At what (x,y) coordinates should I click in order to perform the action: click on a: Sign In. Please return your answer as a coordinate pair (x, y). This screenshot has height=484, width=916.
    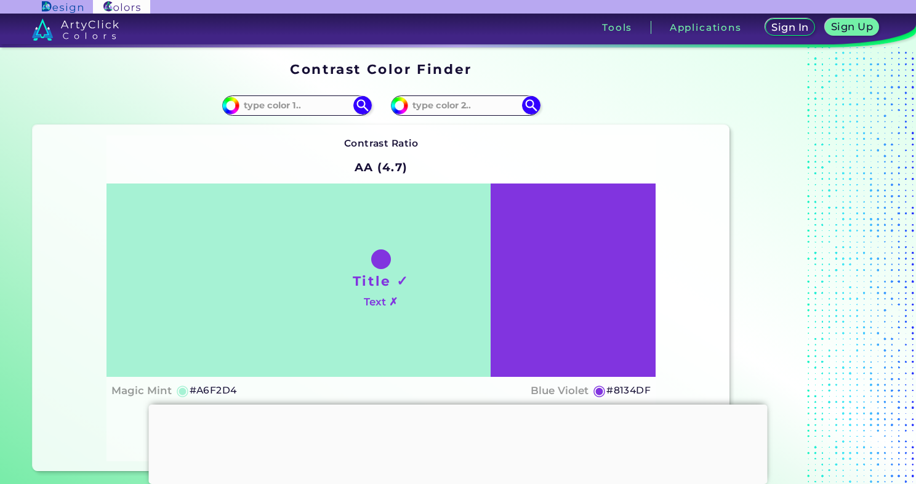
    Looking at the image, I should click on (790, 27).